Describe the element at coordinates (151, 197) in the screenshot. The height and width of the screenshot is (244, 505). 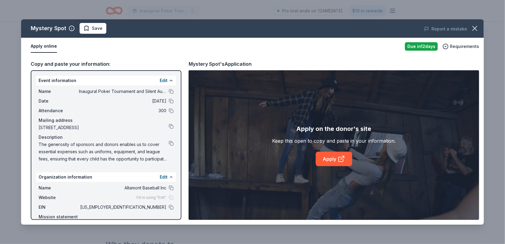
I see `span: Fill in using "Edit"` at that location.